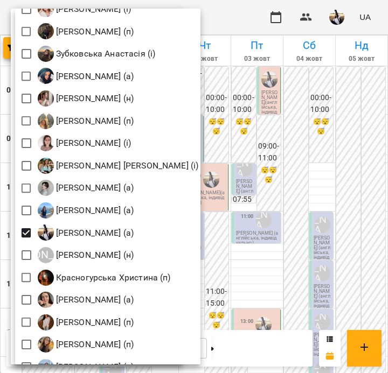  What do you see at coordinates (86, 345) in the screenshot?
I see `div: Куплевацька Олександра Іванівна (п)` at bounding box center [86, 345].